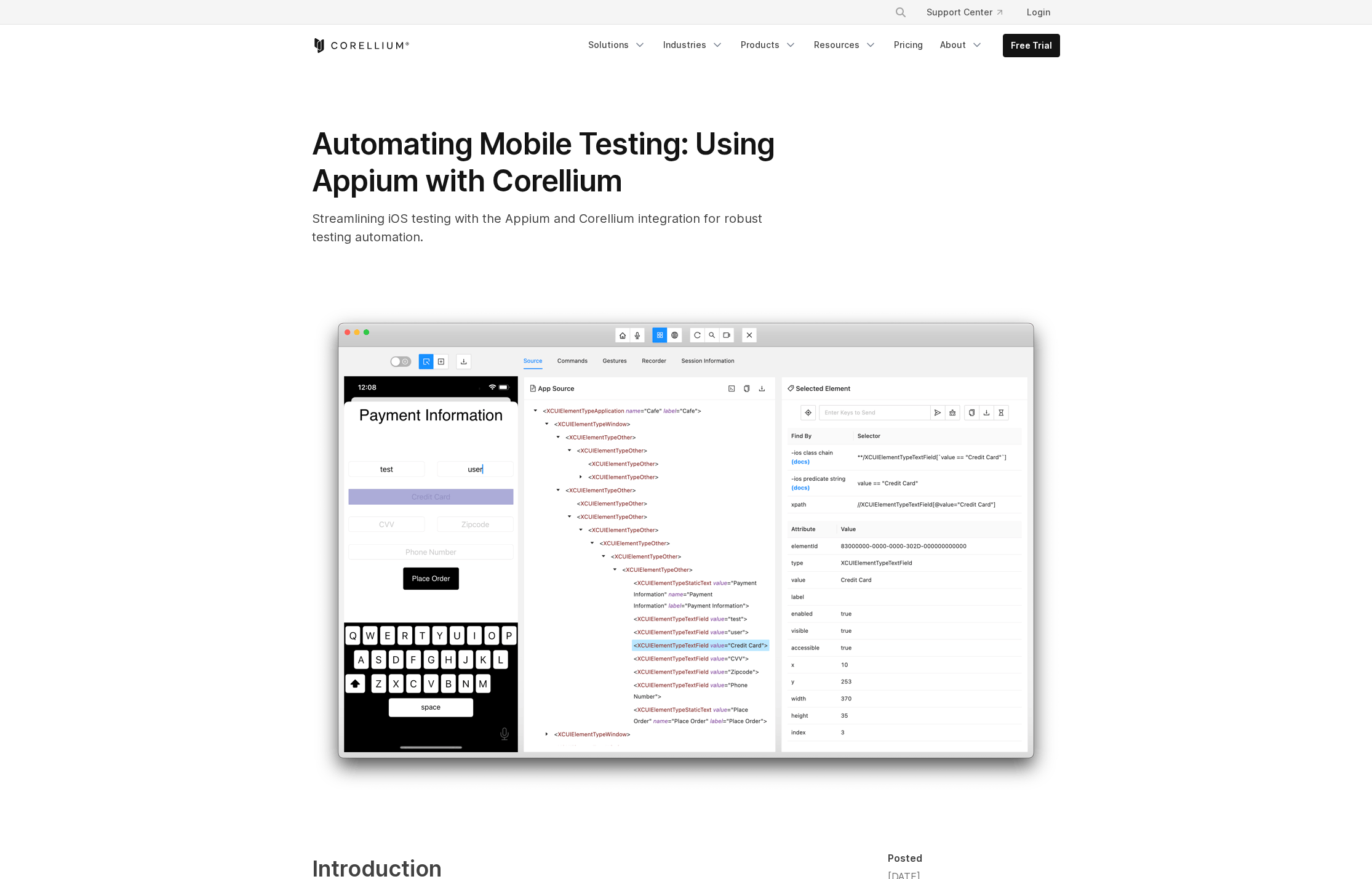  What do you see at coordinates (617, 45) in the screenshot?
I see `a: Solutions` at bounding box center [617, 45].